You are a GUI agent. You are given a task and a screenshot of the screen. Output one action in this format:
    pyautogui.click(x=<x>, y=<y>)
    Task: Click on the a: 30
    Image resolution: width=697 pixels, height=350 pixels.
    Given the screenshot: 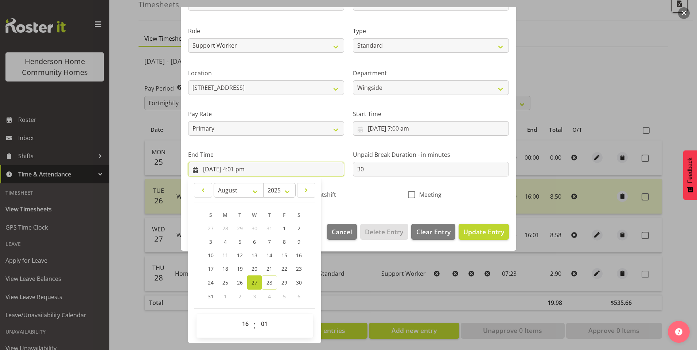 What is the action you would take?
    pyautogui.click(x=299, y=283)
    